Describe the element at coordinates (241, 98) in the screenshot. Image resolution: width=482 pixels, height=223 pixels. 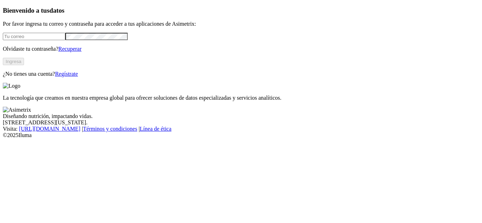
I see `p: La tecnología que creamos en nuestra empresa global para ofrecer soluciones de datos especializad...` at that location.